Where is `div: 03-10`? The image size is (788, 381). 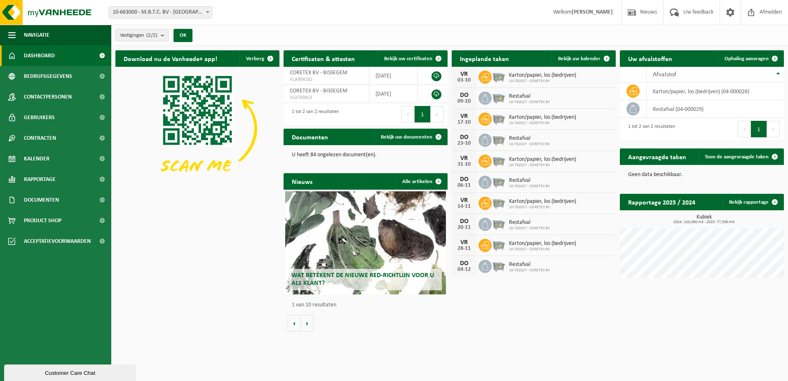
div: 03-10 is located at coordinates (464, 80).